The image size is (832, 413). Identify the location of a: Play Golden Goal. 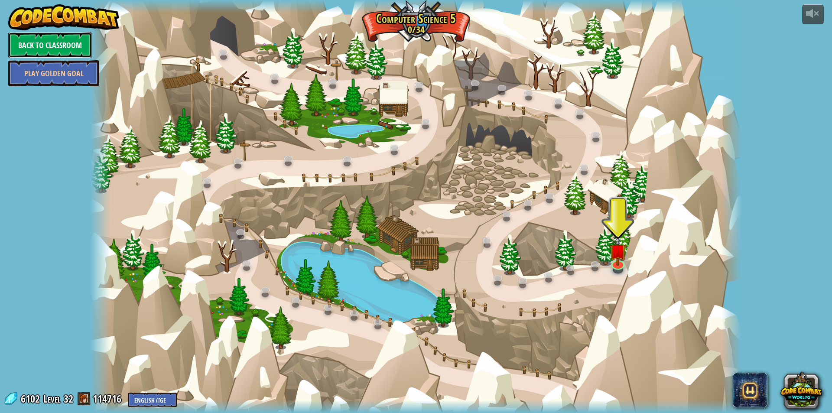
(54, 73).